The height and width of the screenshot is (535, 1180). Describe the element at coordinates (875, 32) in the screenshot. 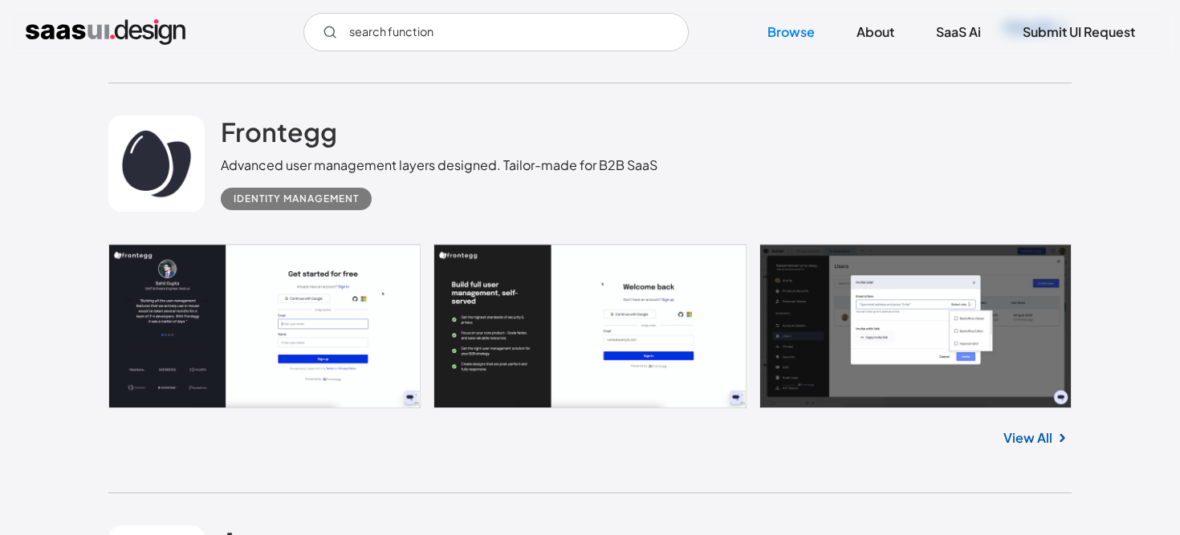

I see `a: About` at that location.